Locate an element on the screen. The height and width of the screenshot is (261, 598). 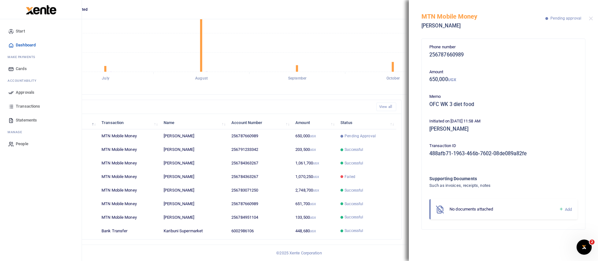
span: Cards is located at coordinates (21, 69).